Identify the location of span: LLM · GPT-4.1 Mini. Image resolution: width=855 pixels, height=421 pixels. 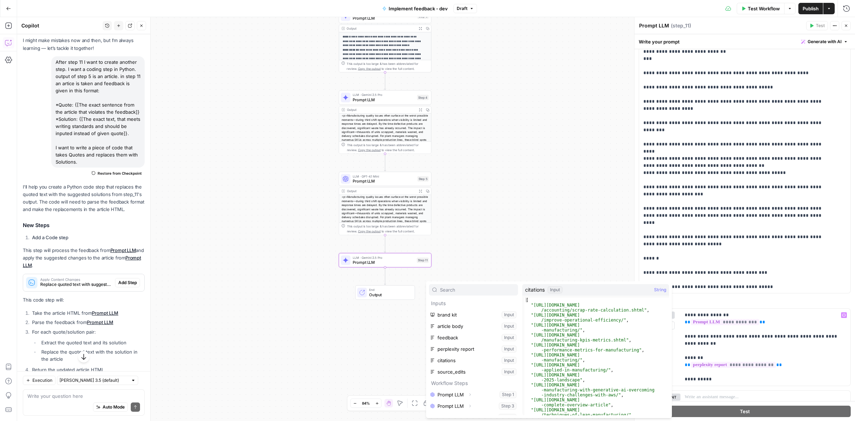
(384, 176).